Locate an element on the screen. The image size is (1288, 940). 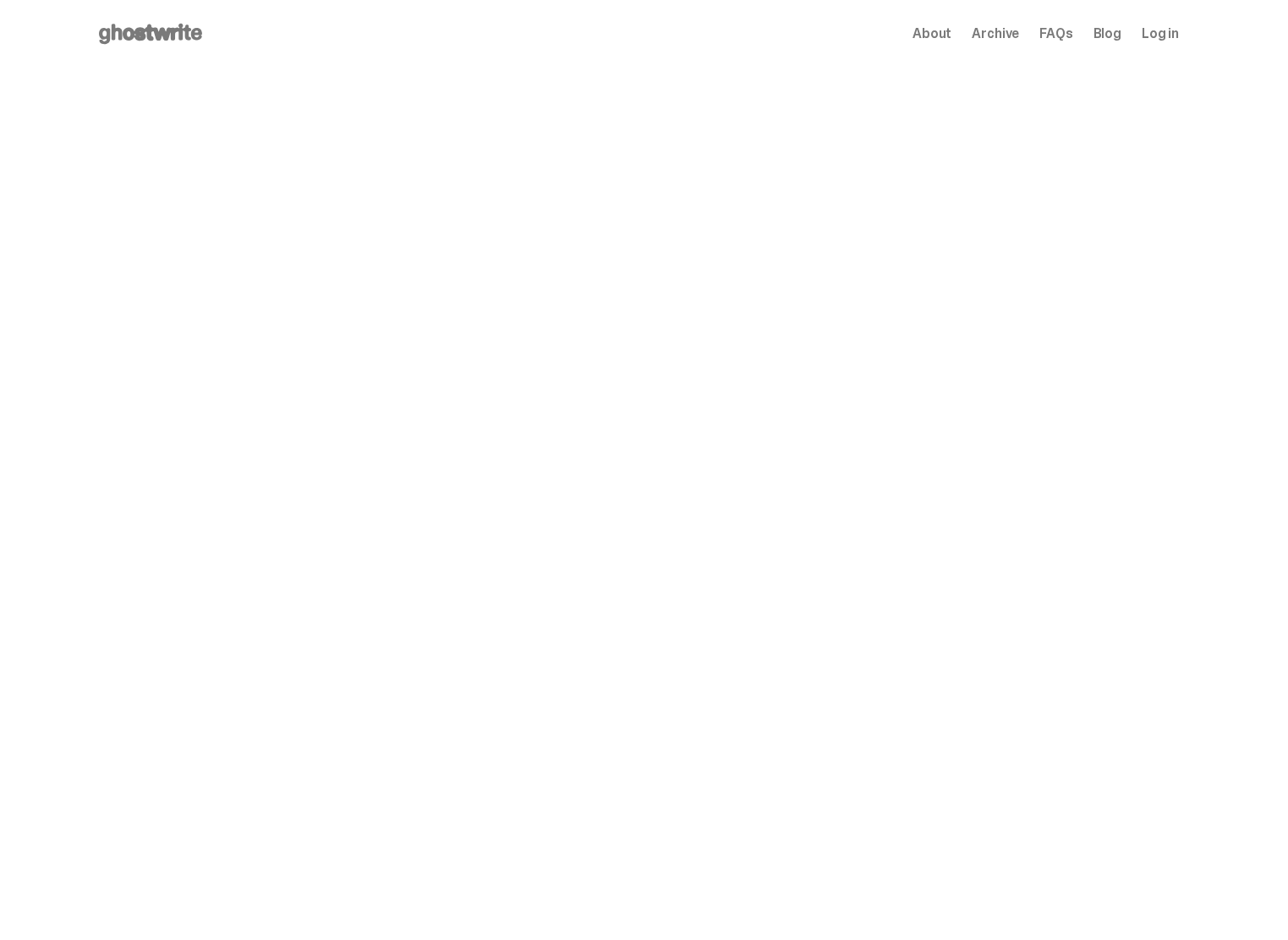
span: Log in is located at coordinates (1160, 34).